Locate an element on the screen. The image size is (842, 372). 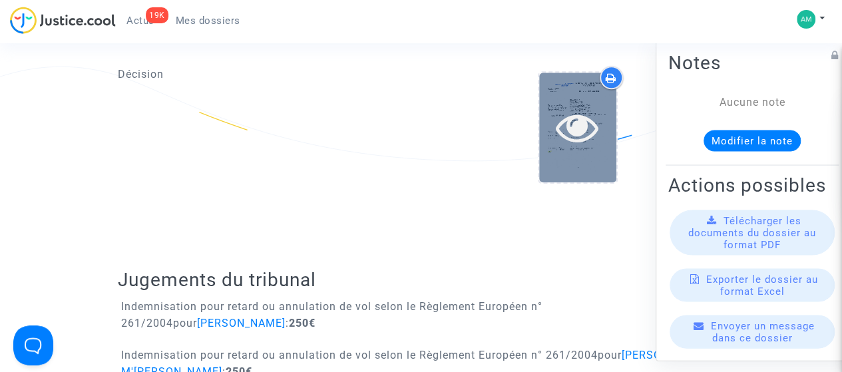
img: jc-logo.svg is located at coordinates (63, 20).